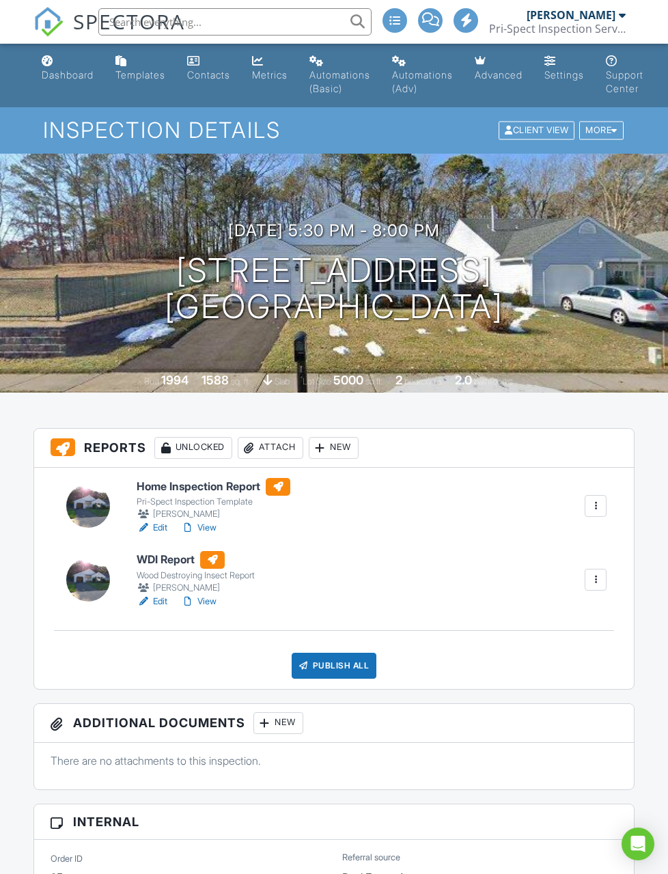  I want to click on h6: WDI Report, so click(195, 560).